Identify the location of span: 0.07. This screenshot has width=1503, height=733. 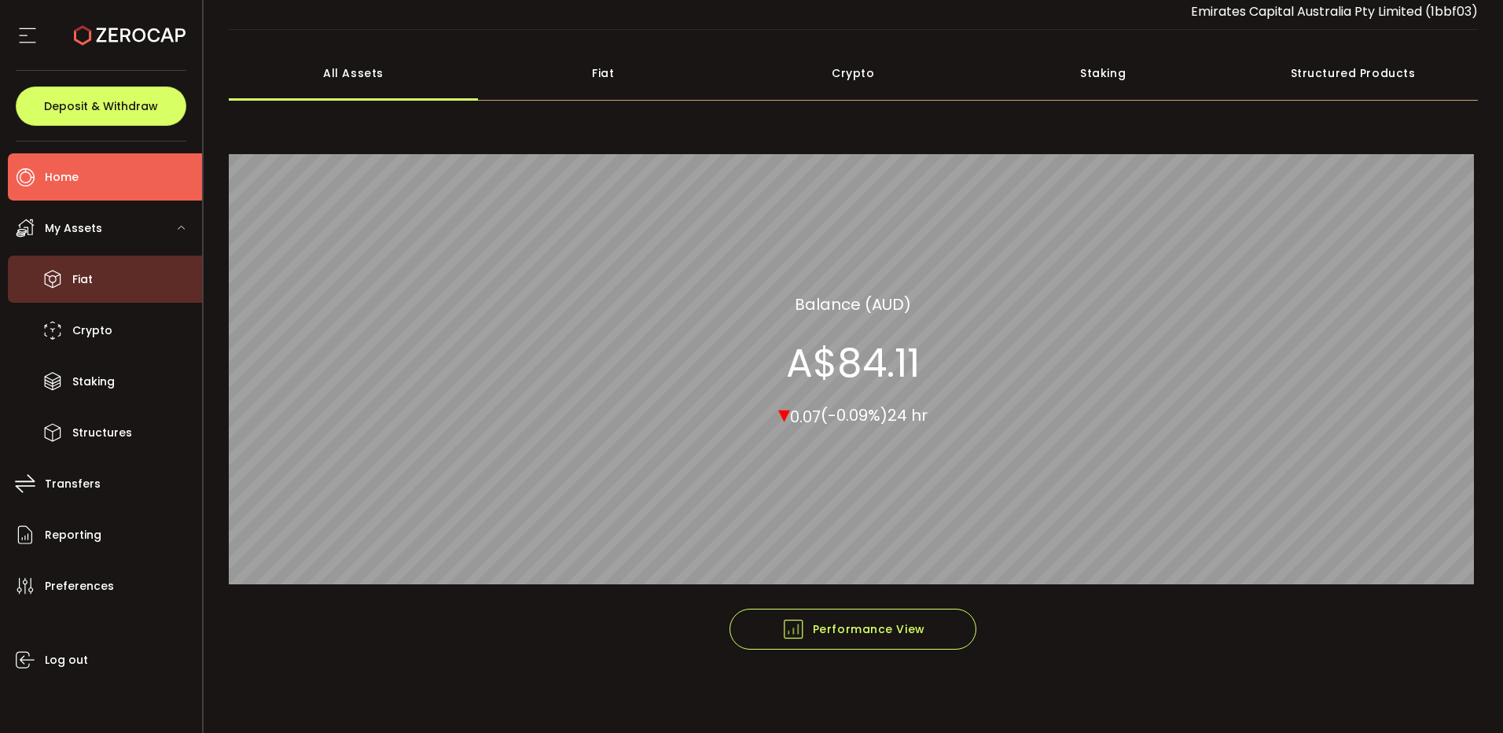
(805, 416).